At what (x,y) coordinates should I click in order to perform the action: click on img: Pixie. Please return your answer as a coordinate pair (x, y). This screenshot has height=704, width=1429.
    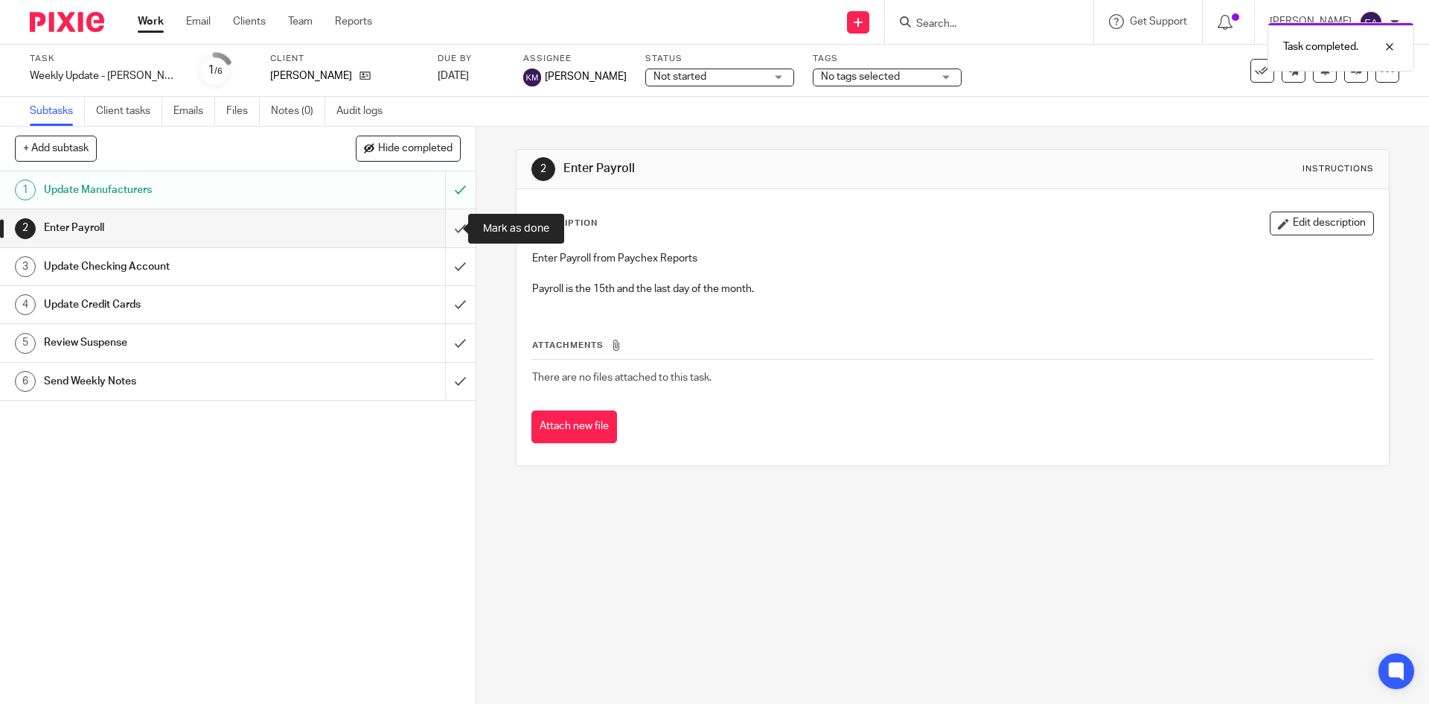
    Looking at the image, I should click on (67, 22).